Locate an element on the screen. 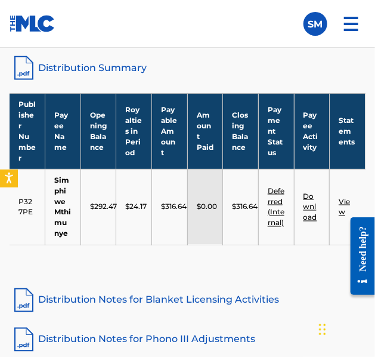  td: P327PE is located at coordinates (27, 206).